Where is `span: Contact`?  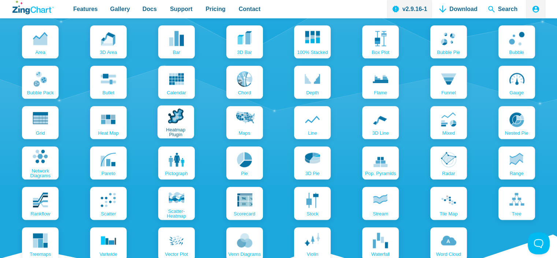
span: Contact is located at coordinates (250, 9).